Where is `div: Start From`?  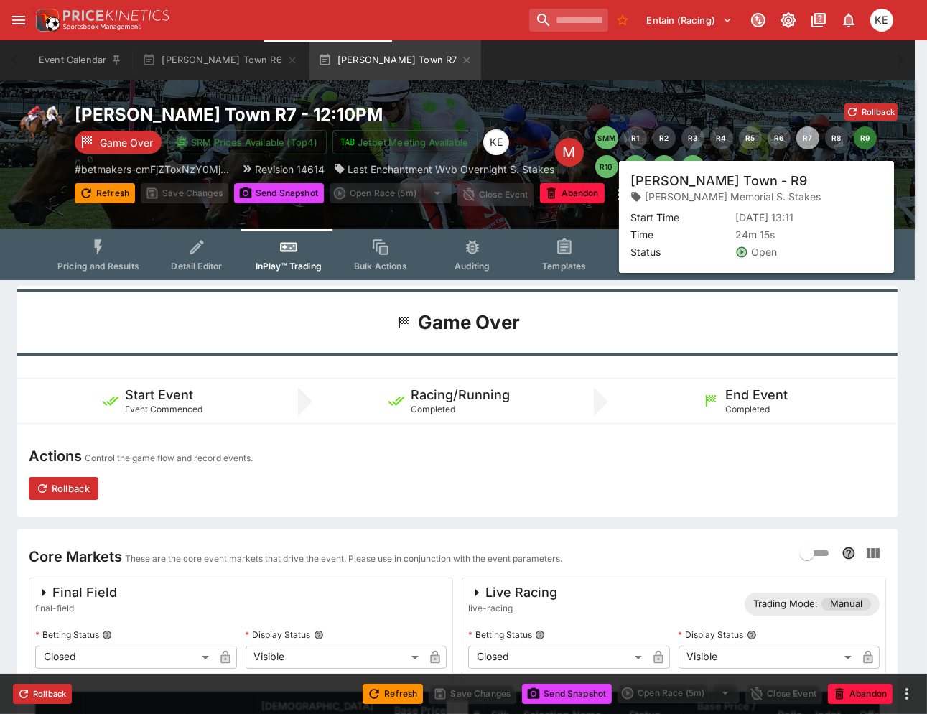 div: Start From is located at coordinates (792, 195).